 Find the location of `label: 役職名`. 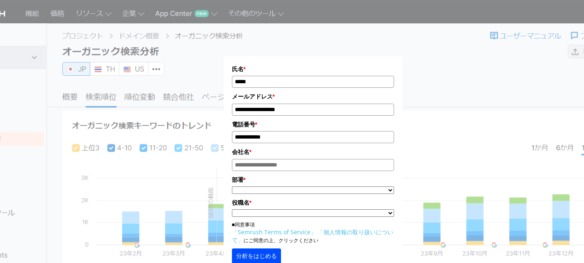

label: 役職名 is located at coordinates (313, 202).